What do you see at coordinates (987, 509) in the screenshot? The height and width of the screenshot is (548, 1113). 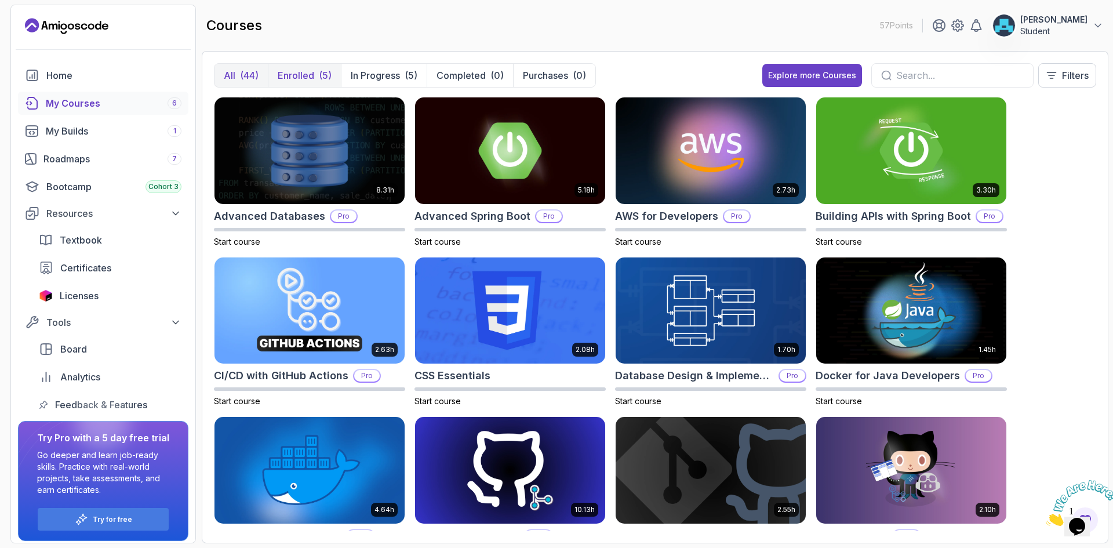 I see `p: 2.10h` at bounding box center [987, 509].